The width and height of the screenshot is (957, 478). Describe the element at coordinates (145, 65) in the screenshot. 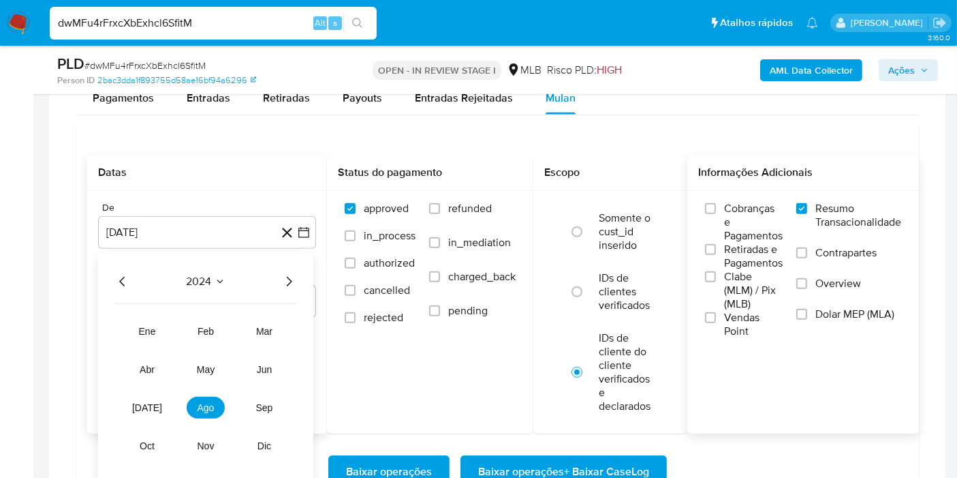

I see `span: # dwMFu4rFrxcXbExhcl6SfitM` at that location.